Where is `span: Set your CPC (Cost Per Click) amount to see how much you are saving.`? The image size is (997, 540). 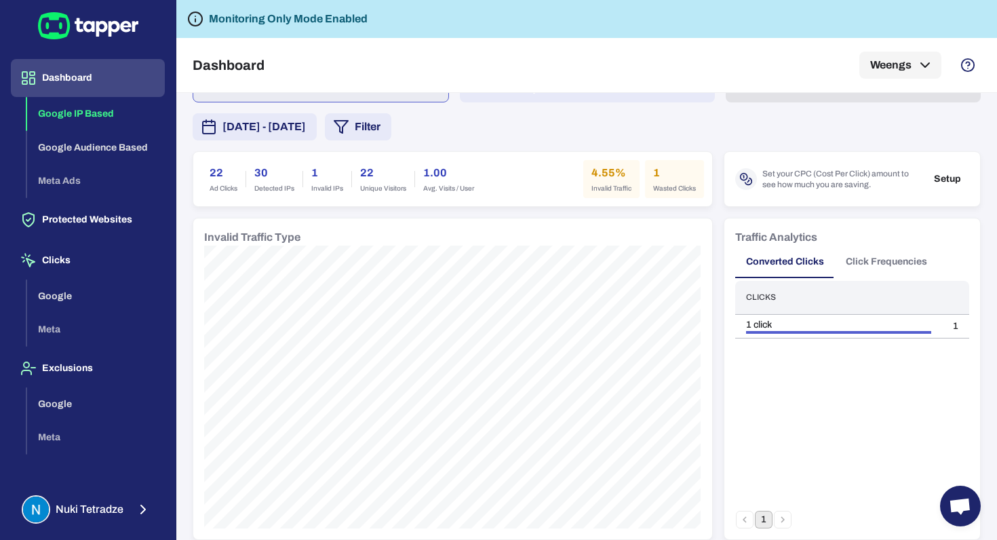 span: Set your CPC (Cost Per Click) amount to see how much you are saving. is located at coordinates (841, 179).